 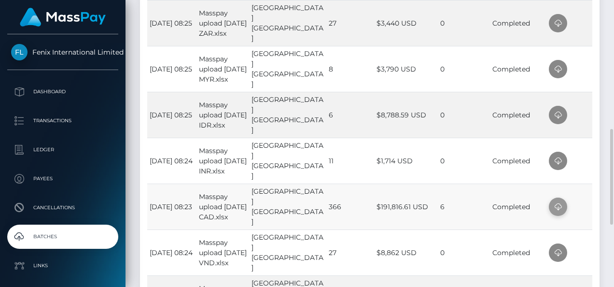 I want to click on td: $1,714 USD, so click(x=406, y=160).